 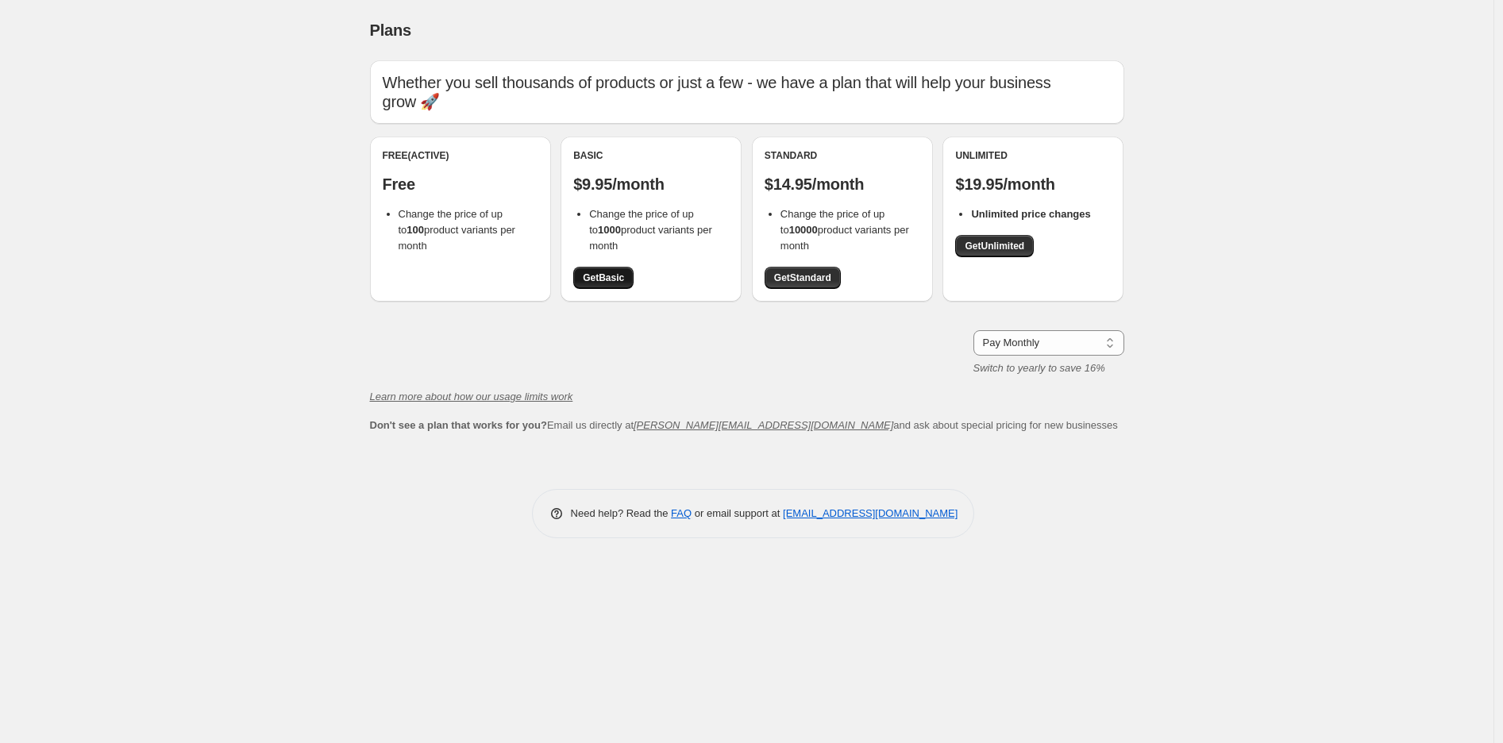 I want to click on p: $19.95/month, so click(x=1033, y=184).